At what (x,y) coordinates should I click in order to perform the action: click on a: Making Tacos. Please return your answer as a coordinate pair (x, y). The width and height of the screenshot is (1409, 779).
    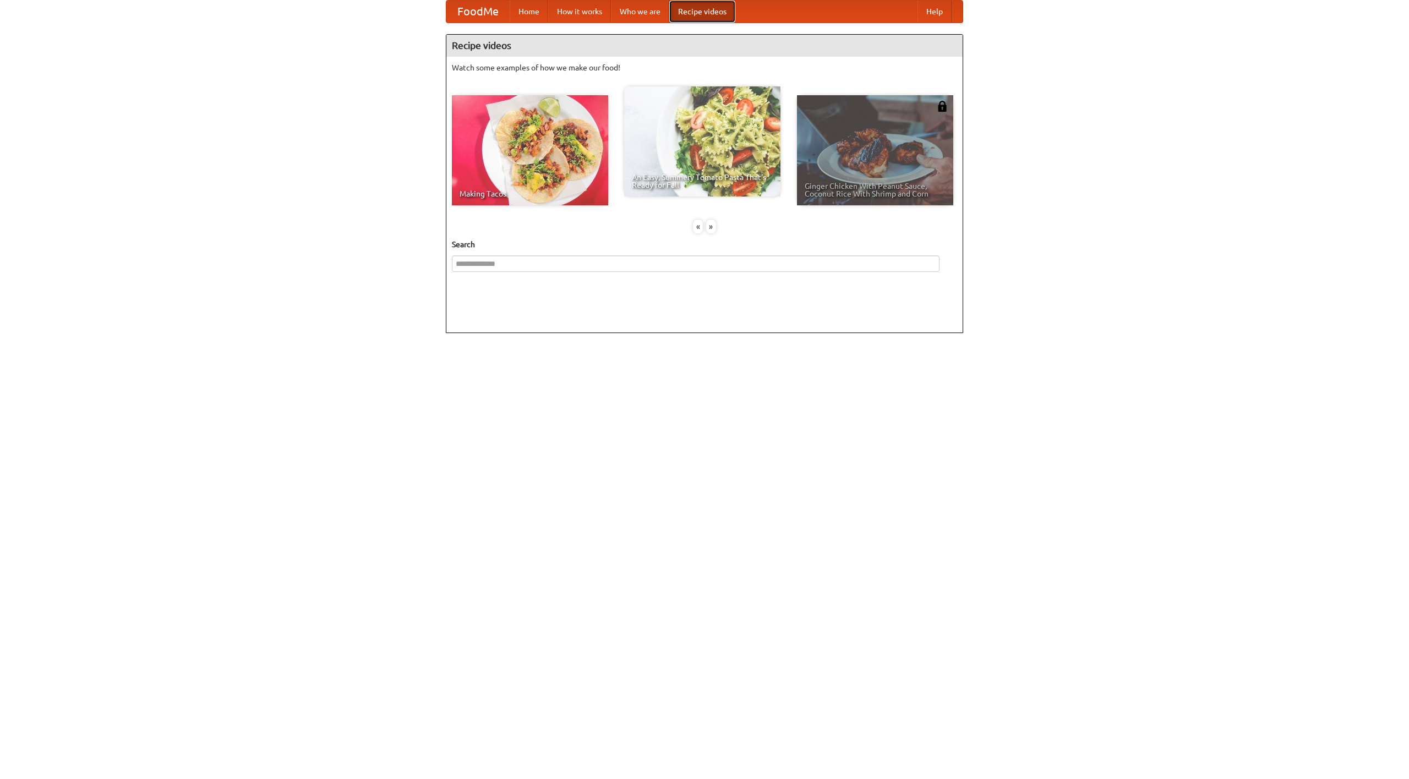
    Looking at the image, I should click on (530, 150).